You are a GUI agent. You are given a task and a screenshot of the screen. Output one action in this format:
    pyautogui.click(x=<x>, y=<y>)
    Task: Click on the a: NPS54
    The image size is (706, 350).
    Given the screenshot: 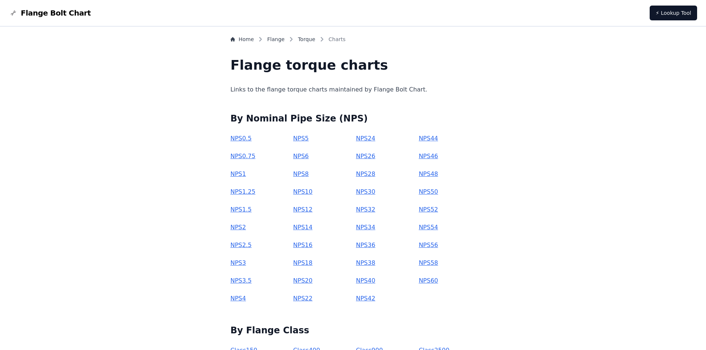 What is the action you would take?
    pyautogui.click(x=429, y=227)
    